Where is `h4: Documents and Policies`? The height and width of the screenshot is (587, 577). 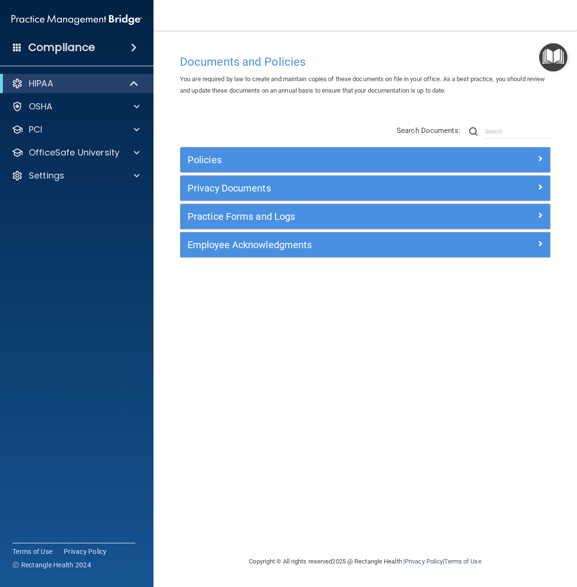 h4: Documents and Policies is located at coordinates (365, 62).